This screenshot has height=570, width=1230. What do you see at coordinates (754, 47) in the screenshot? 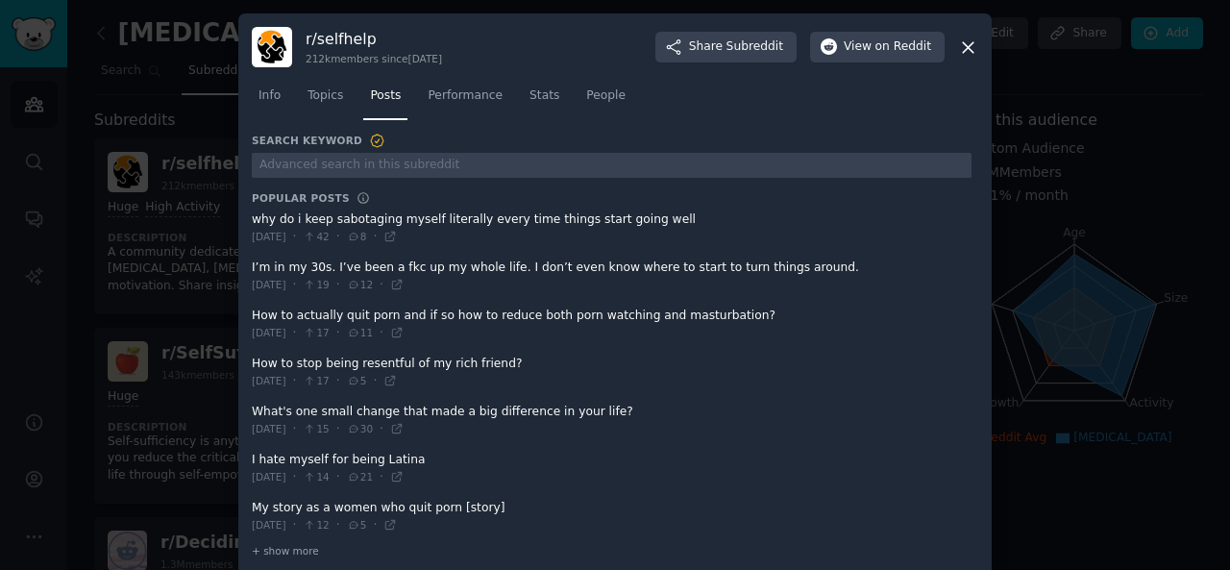
I see `span: Subreddit` at bounding box center [754, 47].